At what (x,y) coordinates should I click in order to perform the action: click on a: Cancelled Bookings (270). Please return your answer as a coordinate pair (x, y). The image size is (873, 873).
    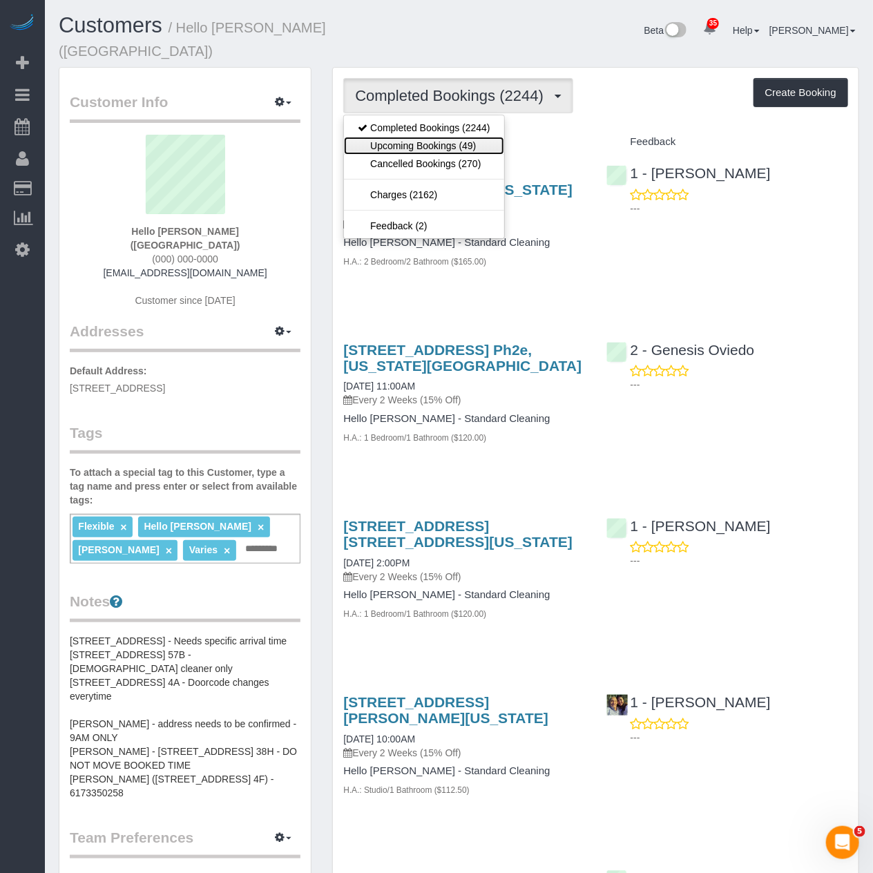
    Looking at the image, I should click on (423, 164).